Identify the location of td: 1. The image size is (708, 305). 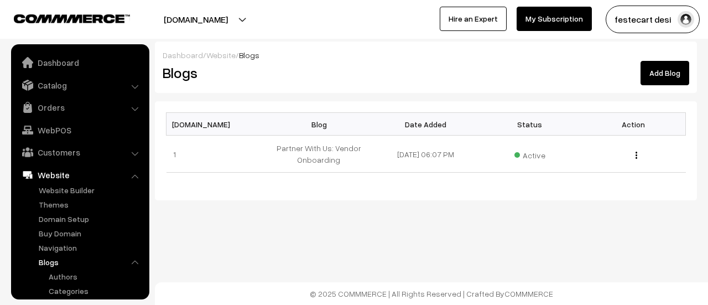
(218, 154).